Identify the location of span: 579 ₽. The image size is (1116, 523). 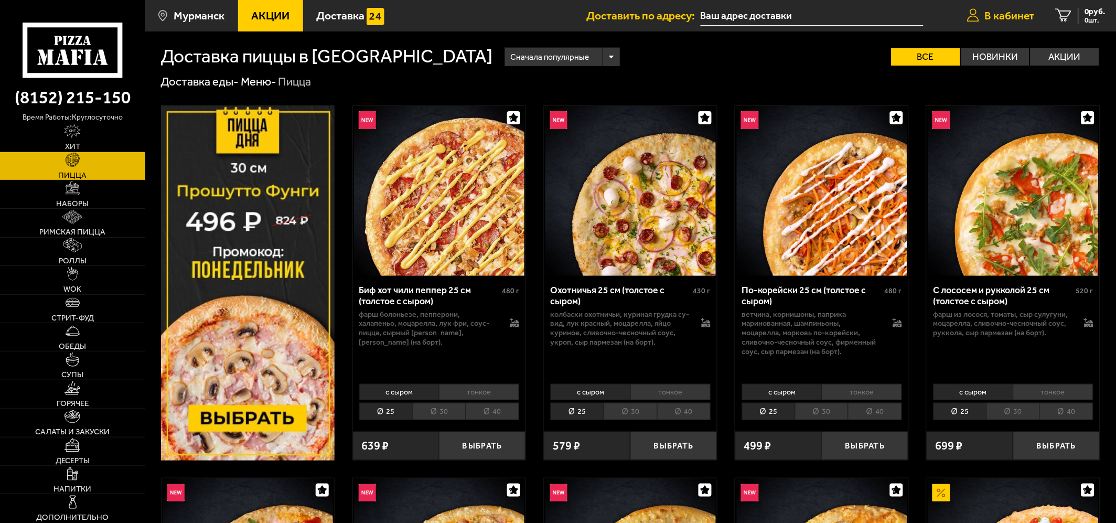
(566, 446).